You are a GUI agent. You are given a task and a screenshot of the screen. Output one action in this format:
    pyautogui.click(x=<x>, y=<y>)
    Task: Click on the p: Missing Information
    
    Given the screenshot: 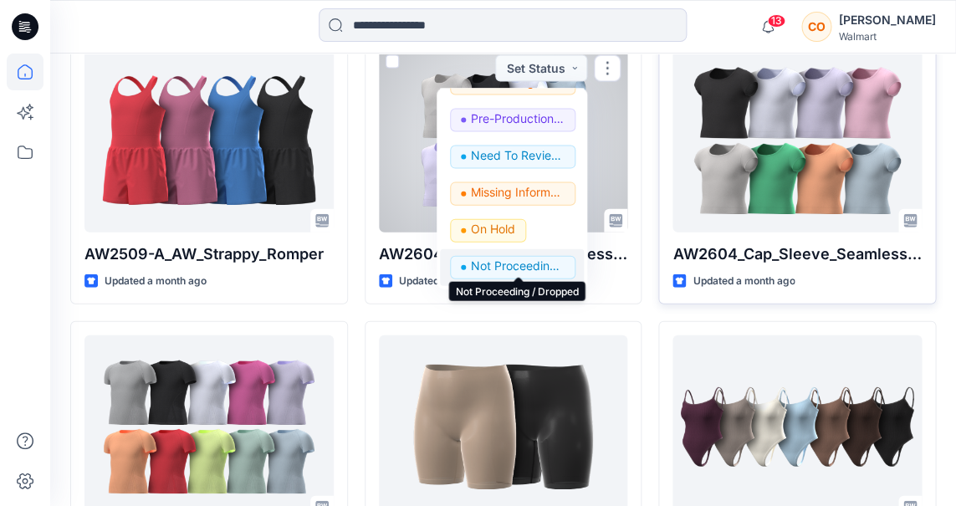 What is the action you would take?
    pyautogui.click(x=518, y=193)
    